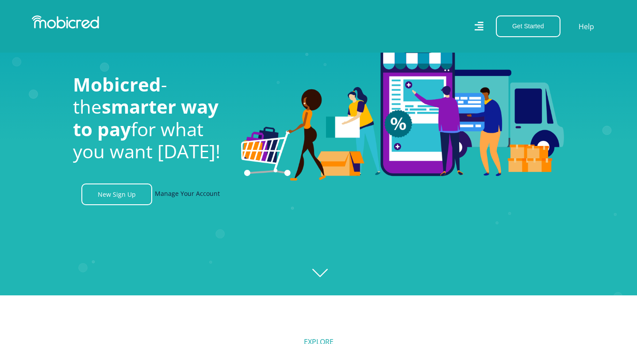  I want to click on a: New Sign Up, so click(117, 194).